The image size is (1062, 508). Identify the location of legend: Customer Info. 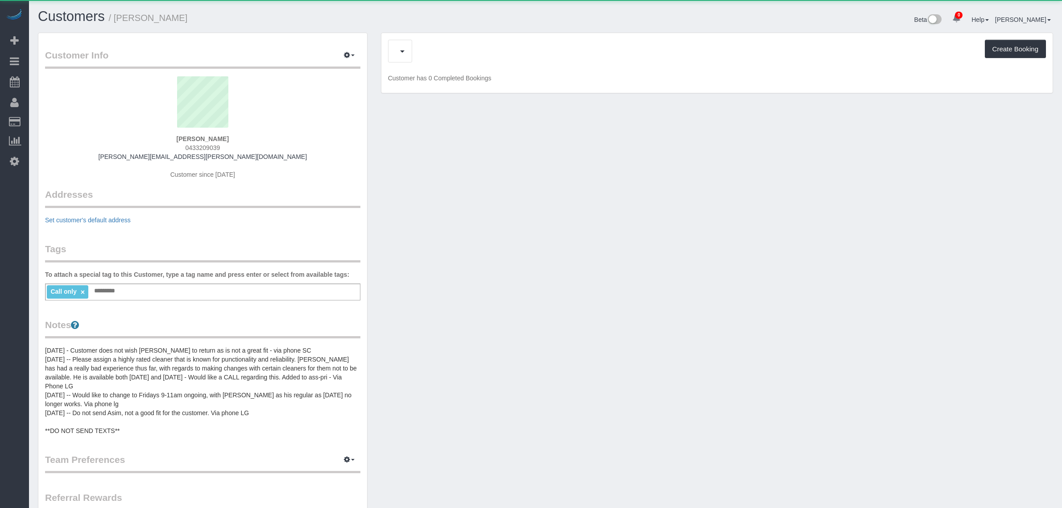
(202, 58).